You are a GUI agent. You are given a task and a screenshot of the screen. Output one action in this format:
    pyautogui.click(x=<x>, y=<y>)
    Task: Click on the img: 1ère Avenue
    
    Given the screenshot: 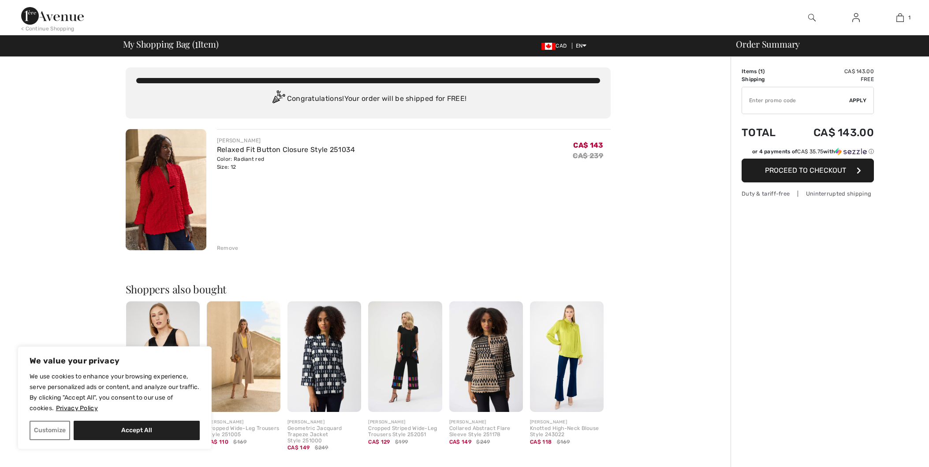 What is the action you would take?
    pyautogui.click(x=52, y=16)
    